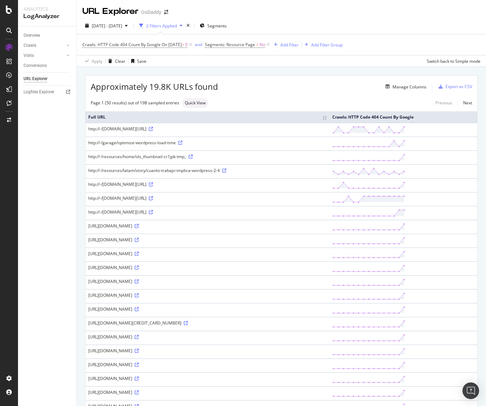 The image size is (486, 406). I want to click on a: Visits, so click(44, 55).